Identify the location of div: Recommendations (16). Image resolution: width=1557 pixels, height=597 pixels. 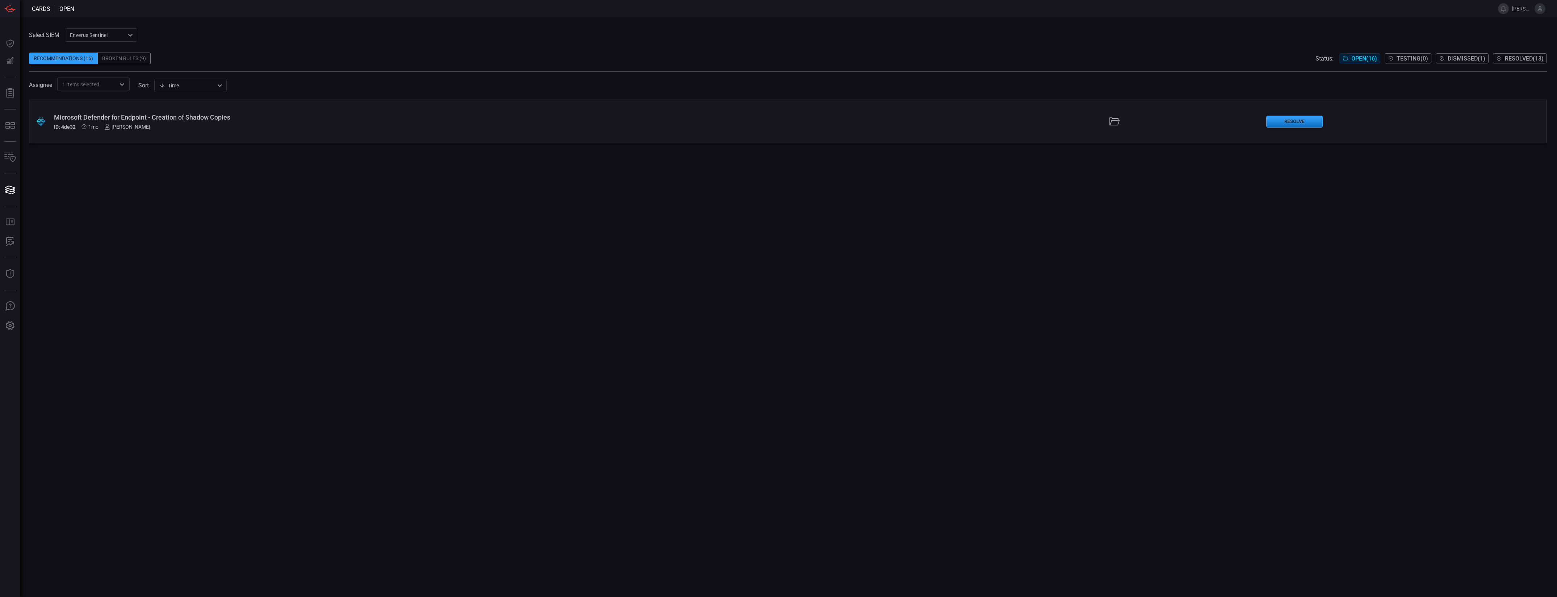
(63, 58).